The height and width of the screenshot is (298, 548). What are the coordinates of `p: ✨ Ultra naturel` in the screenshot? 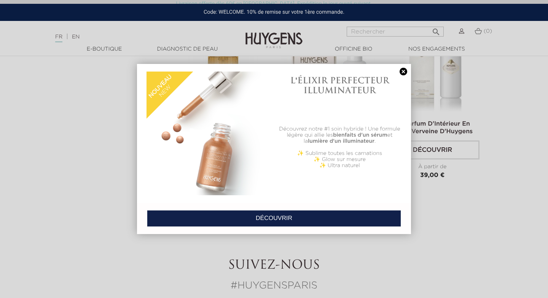 It's located at (340, 166).